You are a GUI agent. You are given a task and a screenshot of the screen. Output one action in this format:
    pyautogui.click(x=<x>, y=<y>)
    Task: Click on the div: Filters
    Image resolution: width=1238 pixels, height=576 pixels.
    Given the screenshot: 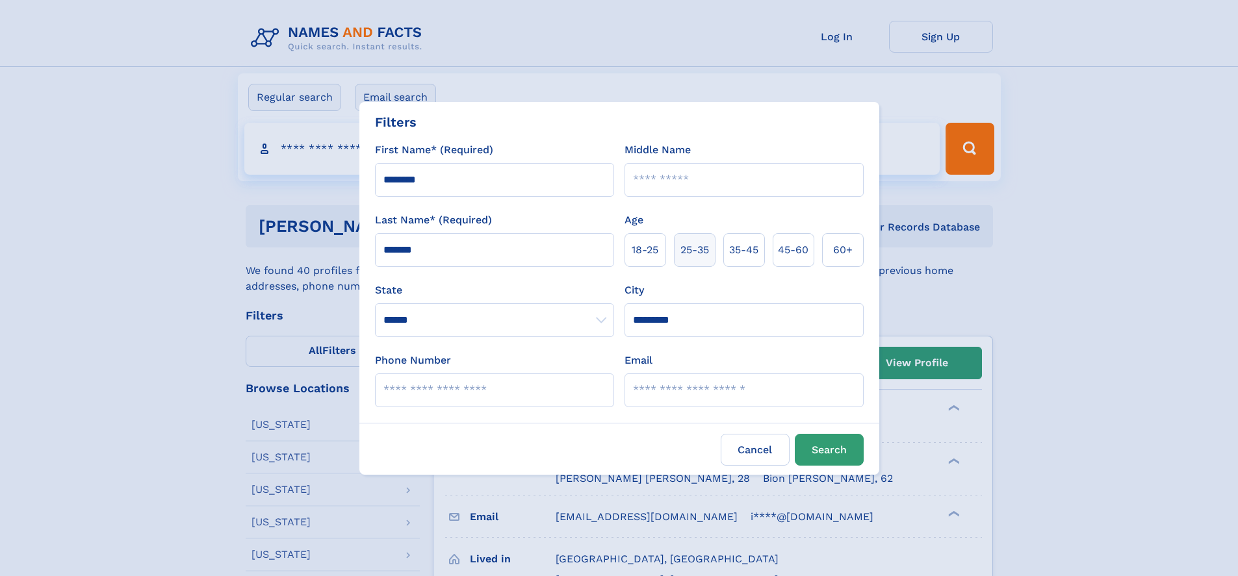 What is the action you would take?
    pyautogui.click(x=396, y=122)
    